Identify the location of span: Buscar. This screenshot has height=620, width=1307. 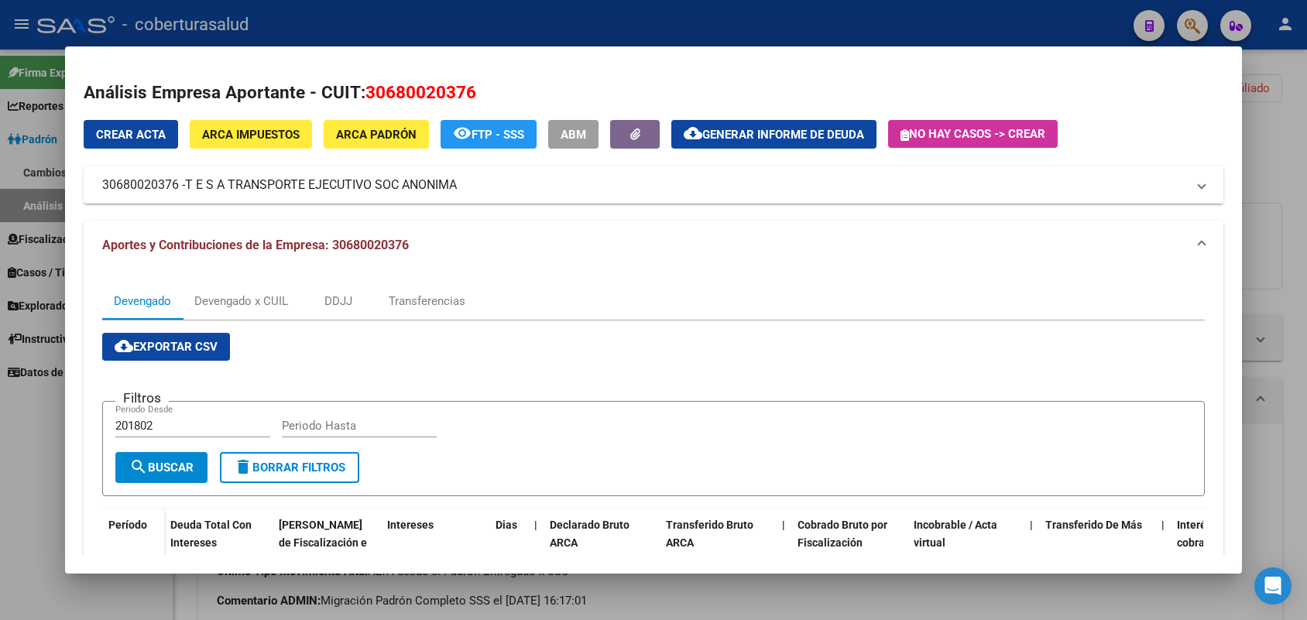
(161, 468).